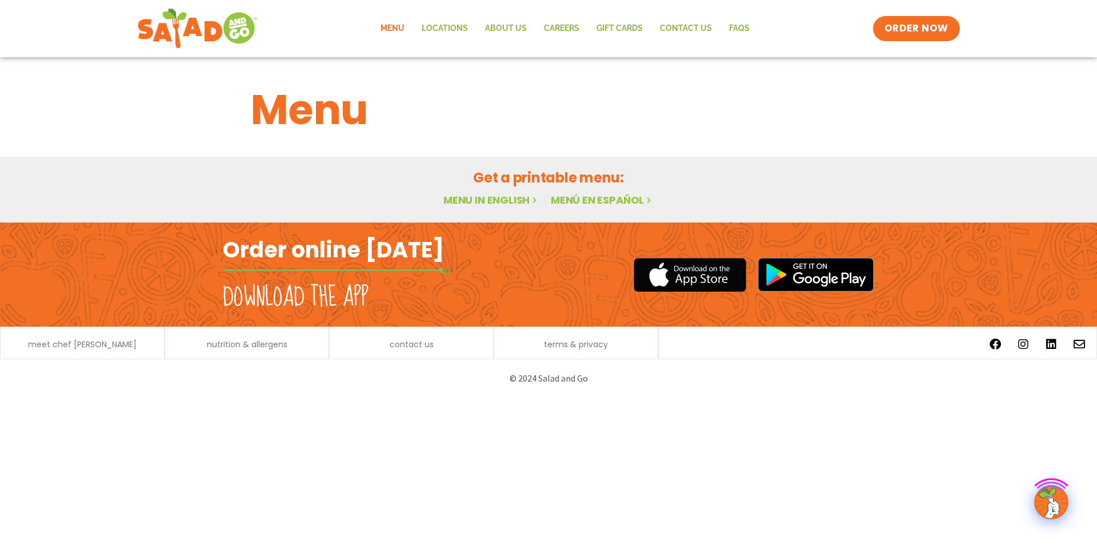  What do you see at coordinates (690, 274) in the screenshot?
I see `img: appstore` at bounding box center [690, 274].